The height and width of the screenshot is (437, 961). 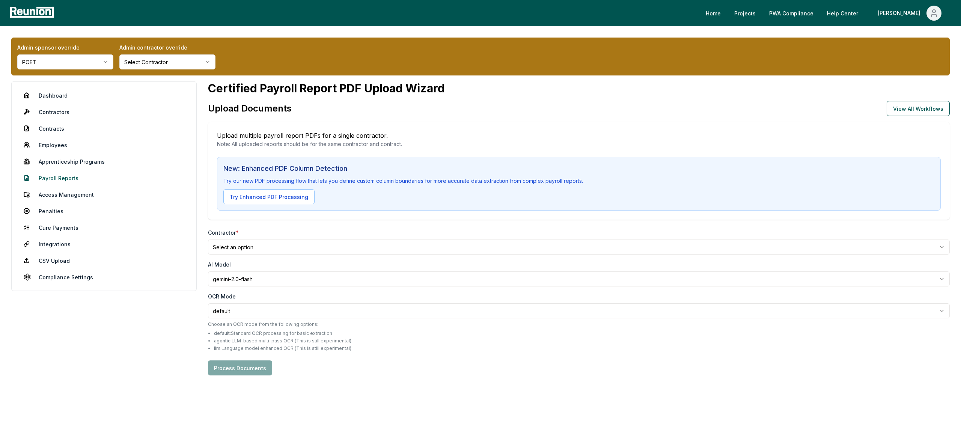 I want to click on a: Home, so click(x=713, y=13).